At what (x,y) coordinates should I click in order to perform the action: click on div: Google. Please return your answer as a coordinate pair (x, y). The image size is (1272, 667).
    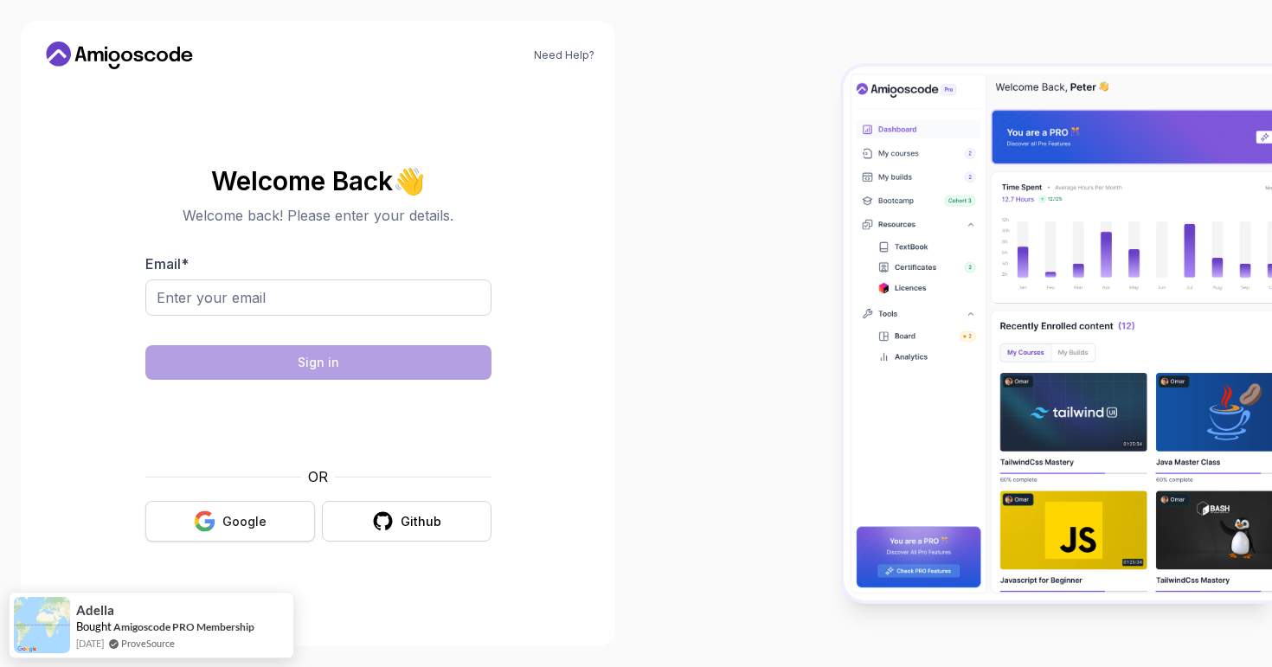
    Looking at the image, I should click on (244, 522).